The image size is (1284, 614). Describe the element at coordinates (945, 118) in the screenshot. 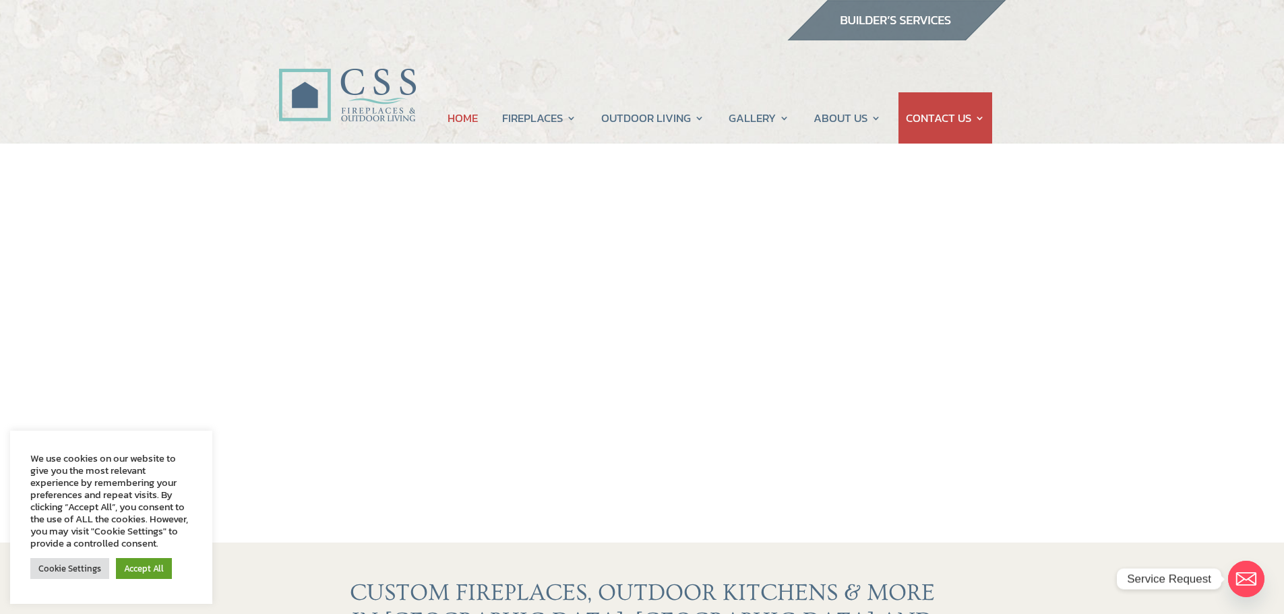

I see `a: CONTACT US` at that location.